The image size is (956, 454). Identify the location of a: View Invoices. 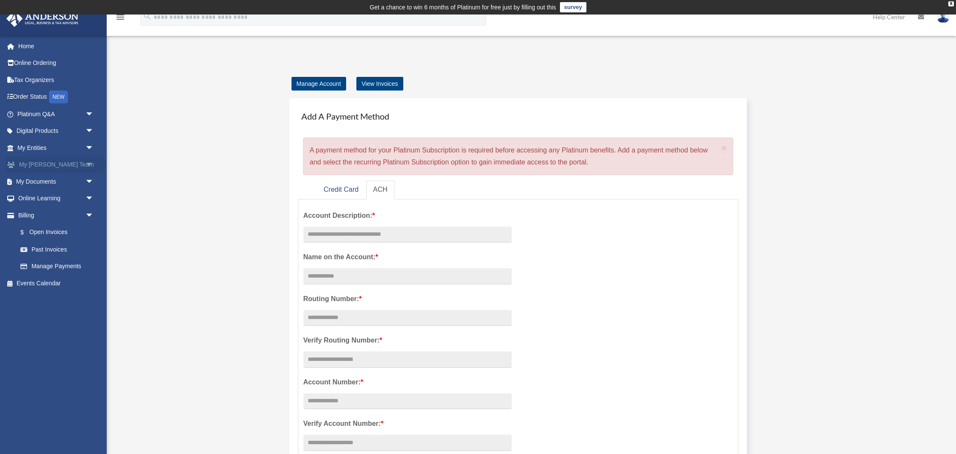
(379, 84).